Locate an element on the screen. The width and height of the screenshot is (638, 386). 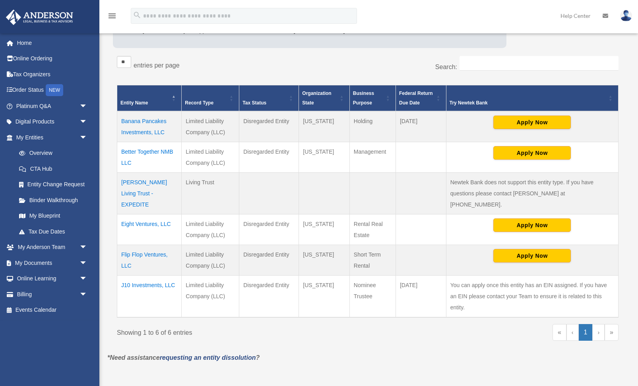
th: Record Type: Activate to sort is located at coordinates (210, 99).